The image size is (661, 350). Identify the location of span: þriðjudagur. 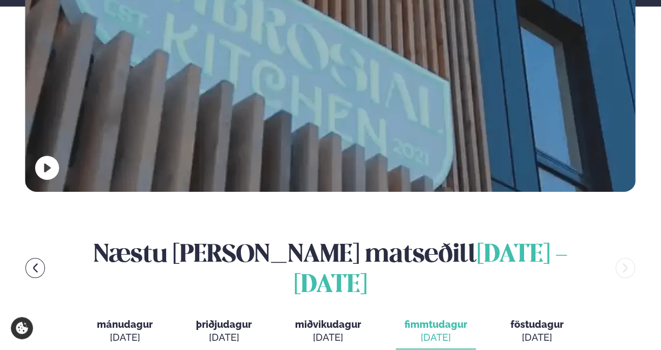
(224, 324).